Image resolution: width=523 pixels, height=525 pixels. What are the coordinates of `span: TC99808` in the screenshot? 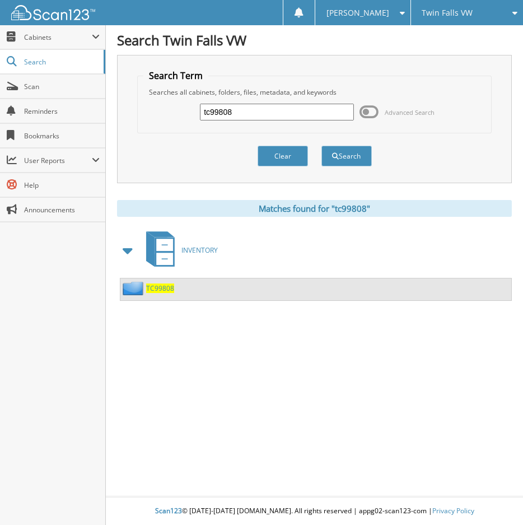 It's located at (160, 288).